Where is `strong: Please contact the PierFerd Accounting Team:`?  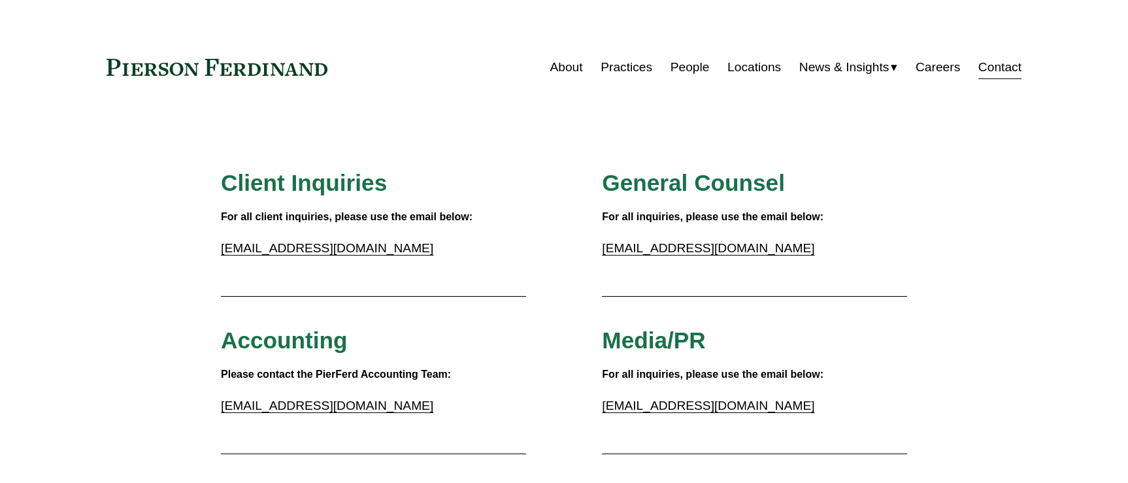
strong: Please contact the PierFerd Accounting Team: is located at coordinates (336, 374).